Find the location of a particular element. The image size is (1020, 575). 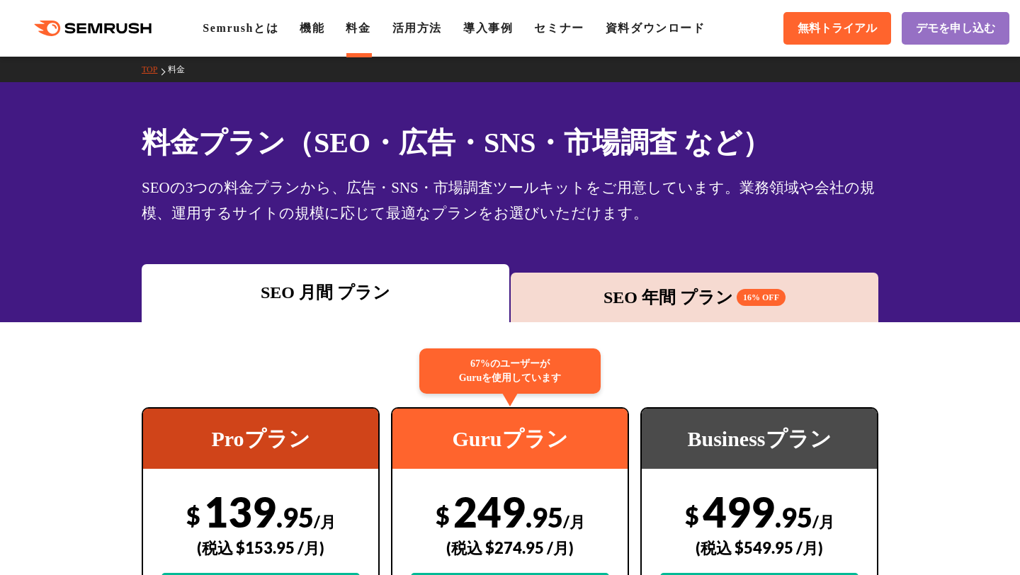

a: 機能 is located at coordinates (312, 28).